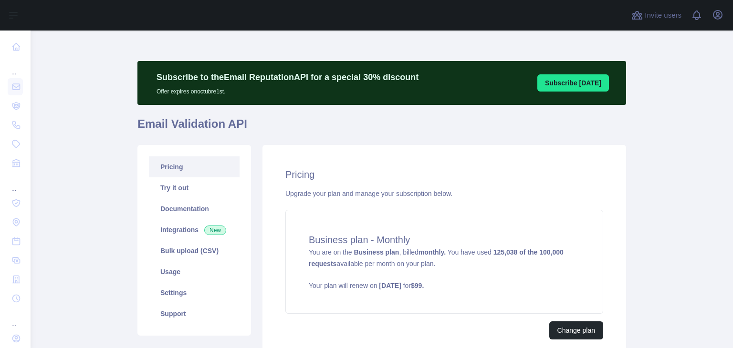 The image size is (733, 348). I want to click on a: Integrations New, so click(194, 230).